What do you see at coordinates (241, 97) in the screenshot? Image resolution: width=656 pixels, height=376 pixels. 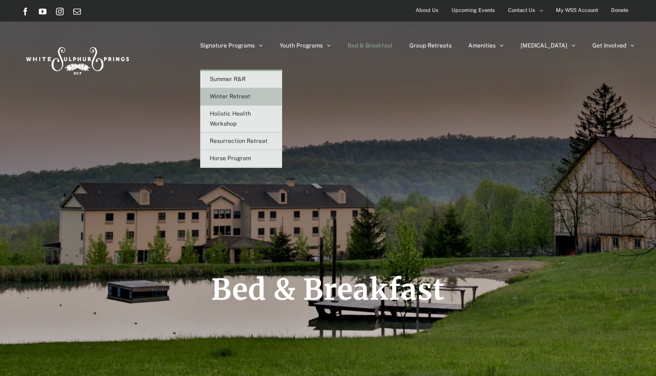 I see `a: Winter Retreat` at bounding box center [241, 97].